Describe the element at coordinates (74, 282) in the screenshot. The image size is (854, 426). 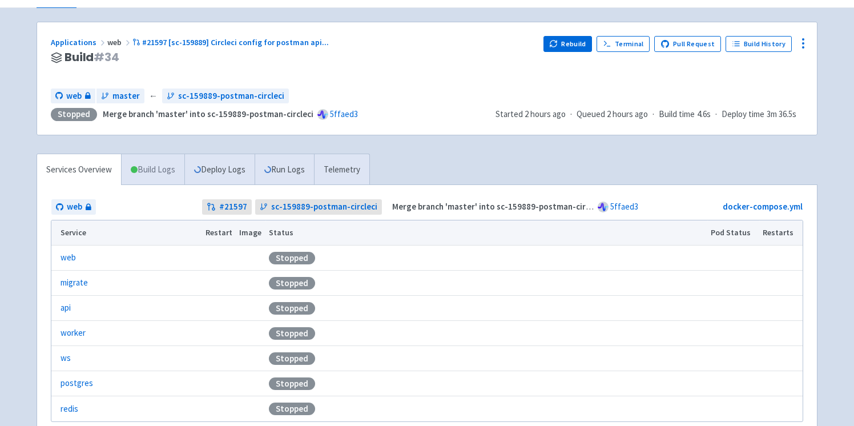
I see `a: migrate` at that location.